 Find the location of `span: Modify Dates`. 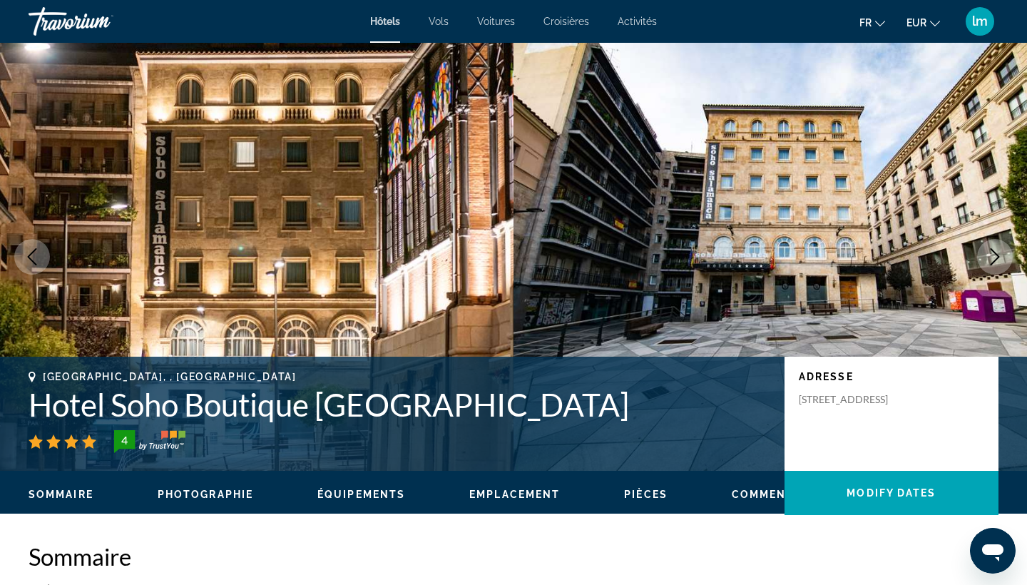

span: Modify Dates is located at coordinates (891, 493).